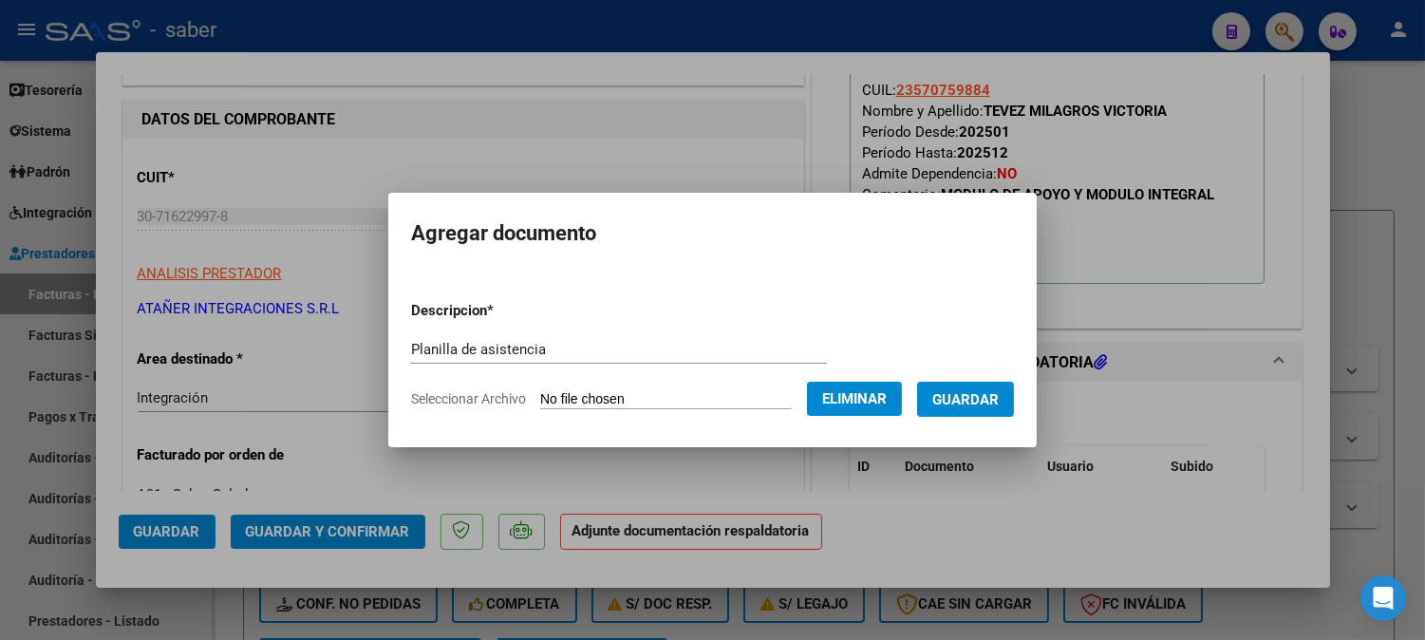  I want to click on span: Eliminar, so click(854, 399).